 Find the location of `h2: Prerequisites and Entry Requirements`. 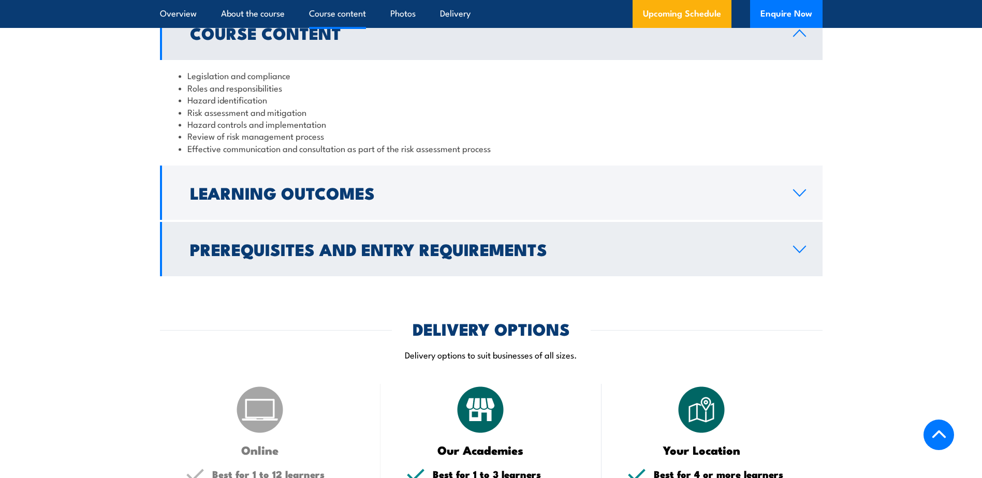

h2: Prerequisites and Entry Requirements is located at coordinates (483, 249).